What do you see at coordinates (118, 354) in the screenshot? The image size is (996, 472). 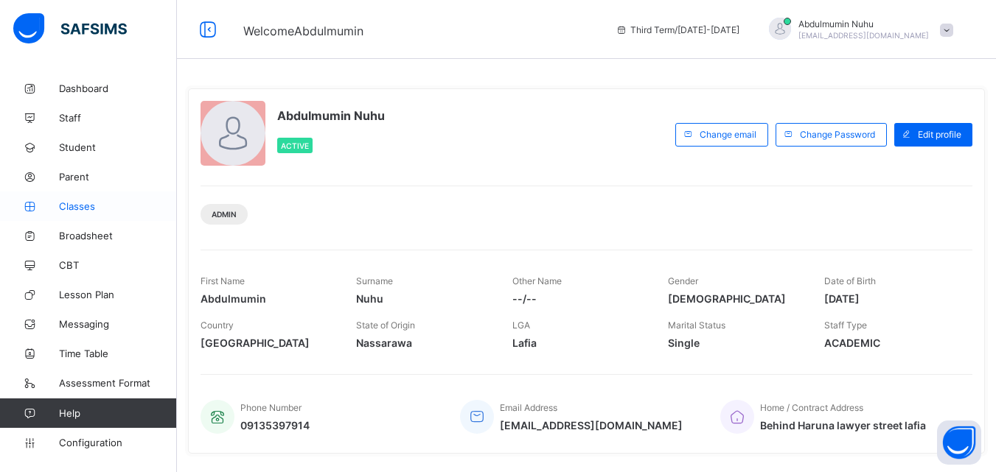 I see `span: Time Table` at bounding box center [118, 354].